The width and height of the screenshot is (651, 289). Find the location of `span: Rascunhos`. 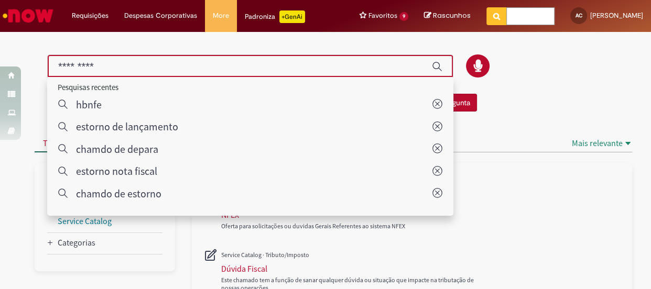

span: Rascunhos is located at coordinates (452, 15).